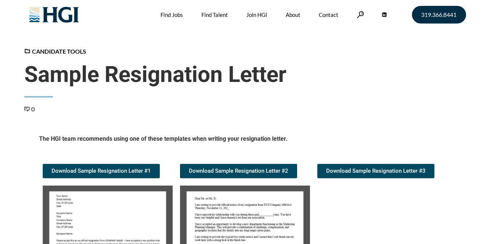 This screenshot has width=490, height=244. I want to click on a: Download Sample Resignation Letter #1, so click(101, 171).